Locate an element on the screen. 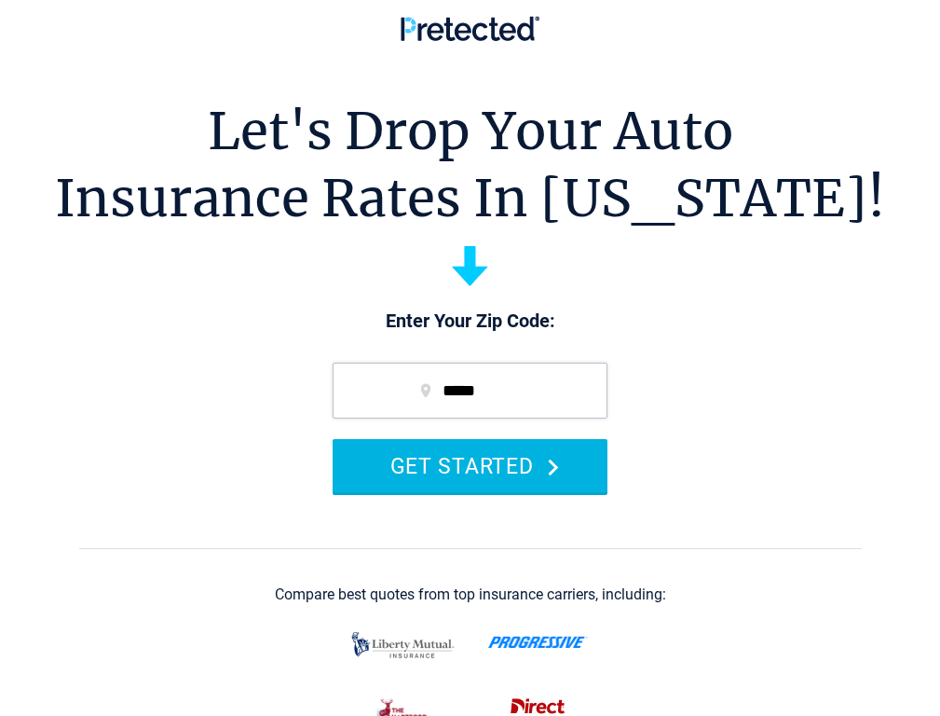 The width and height of the screenshot is (940, 716). input: zip code is located at coordinates (470, 391).